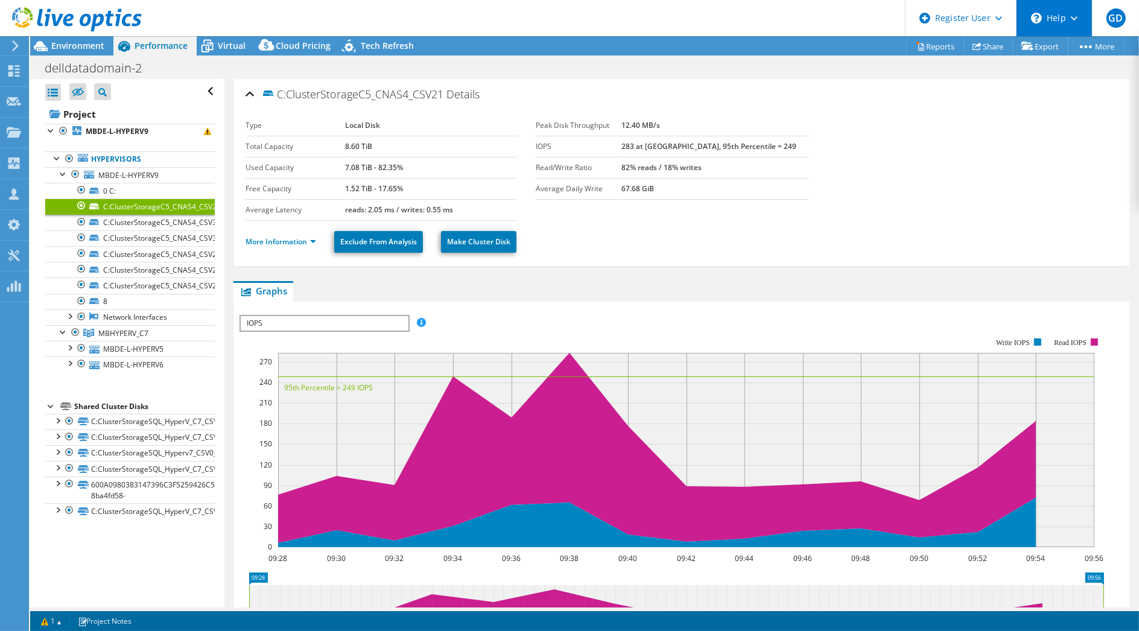 The image size is (1139, 631). What do you see at coordinates (336, 558) in the screenshot?
I see `text: 09:30` at bounding box center [336, 558].